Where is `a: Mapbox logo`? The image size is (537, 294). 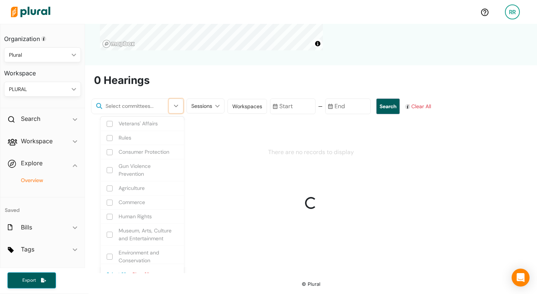 a: Mapbox logo is located at coordinates (119, 44).